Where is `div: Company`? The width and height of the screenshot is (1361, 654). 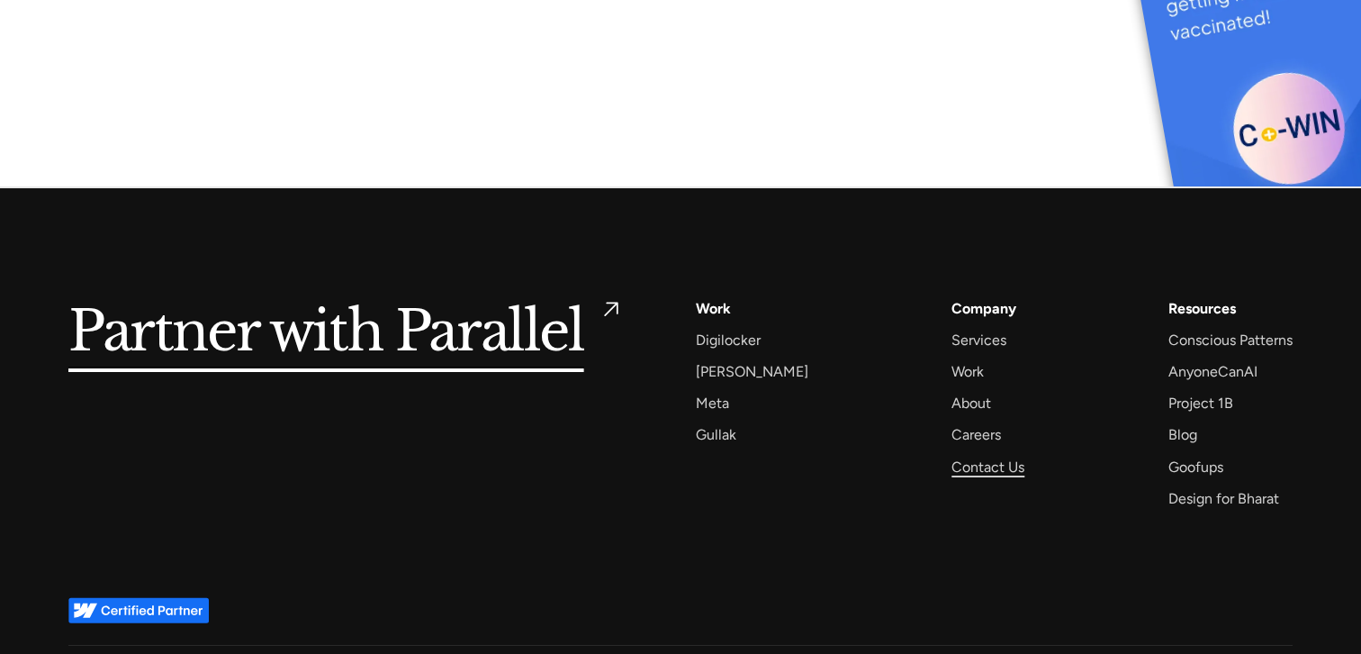
div: Company is located at coordinates (984, 308).